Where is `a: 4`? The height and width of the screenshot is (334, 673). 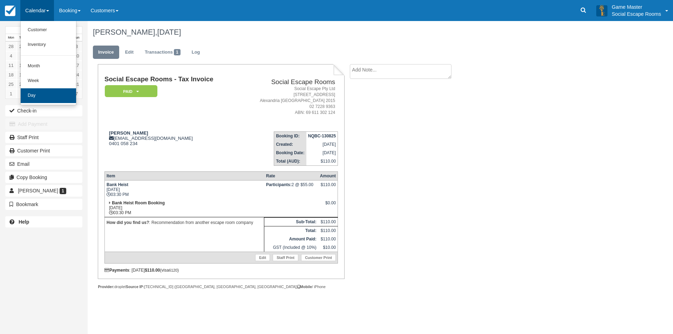 a: 4 is located at coordinates (11, 56).